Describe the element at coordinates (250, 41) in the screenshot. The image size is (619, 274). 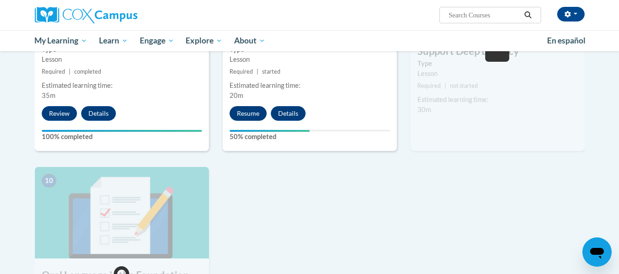
I see `span: About` at that location.